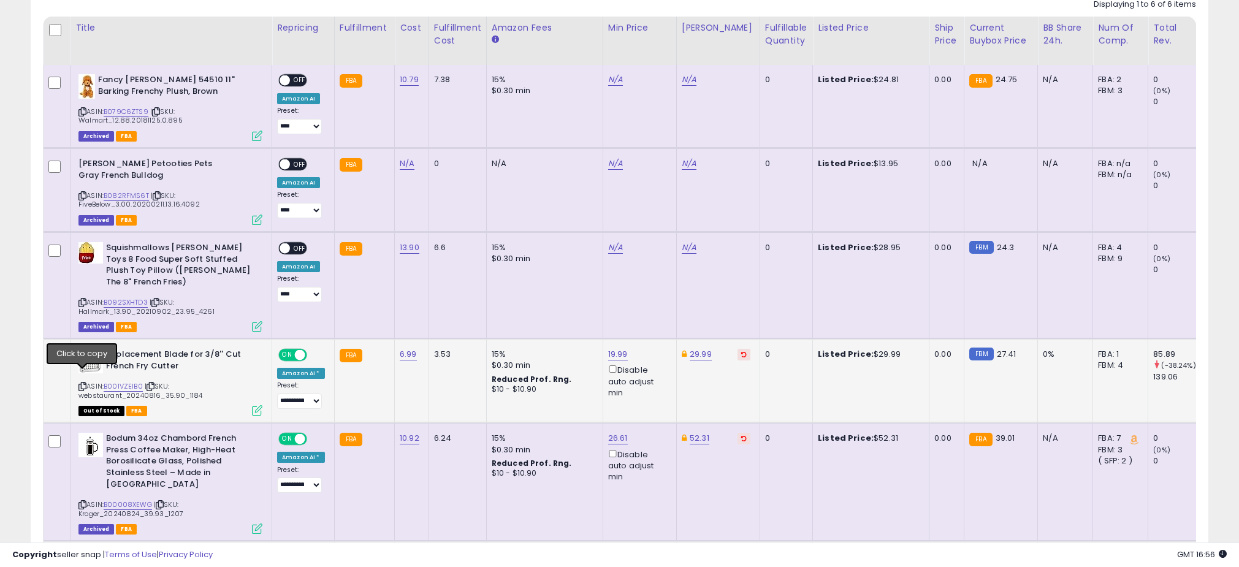 This screenshot has height=567, width=1239. Describe the element at coordinates (139, 200) in the screenshot. I see `span: | SKU: FiveBelow_3.00.20200211.13.16.4092` at that location.